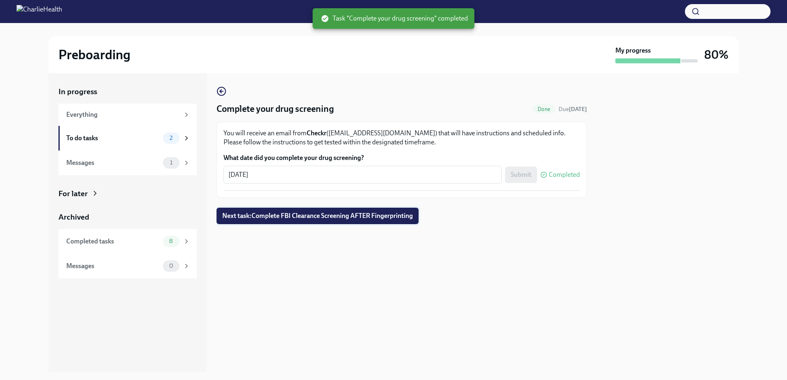  Describe the element at coordinates (394, 19) in the screenshot. I see `span: Task "Complete your drug screening" completed` at that location.